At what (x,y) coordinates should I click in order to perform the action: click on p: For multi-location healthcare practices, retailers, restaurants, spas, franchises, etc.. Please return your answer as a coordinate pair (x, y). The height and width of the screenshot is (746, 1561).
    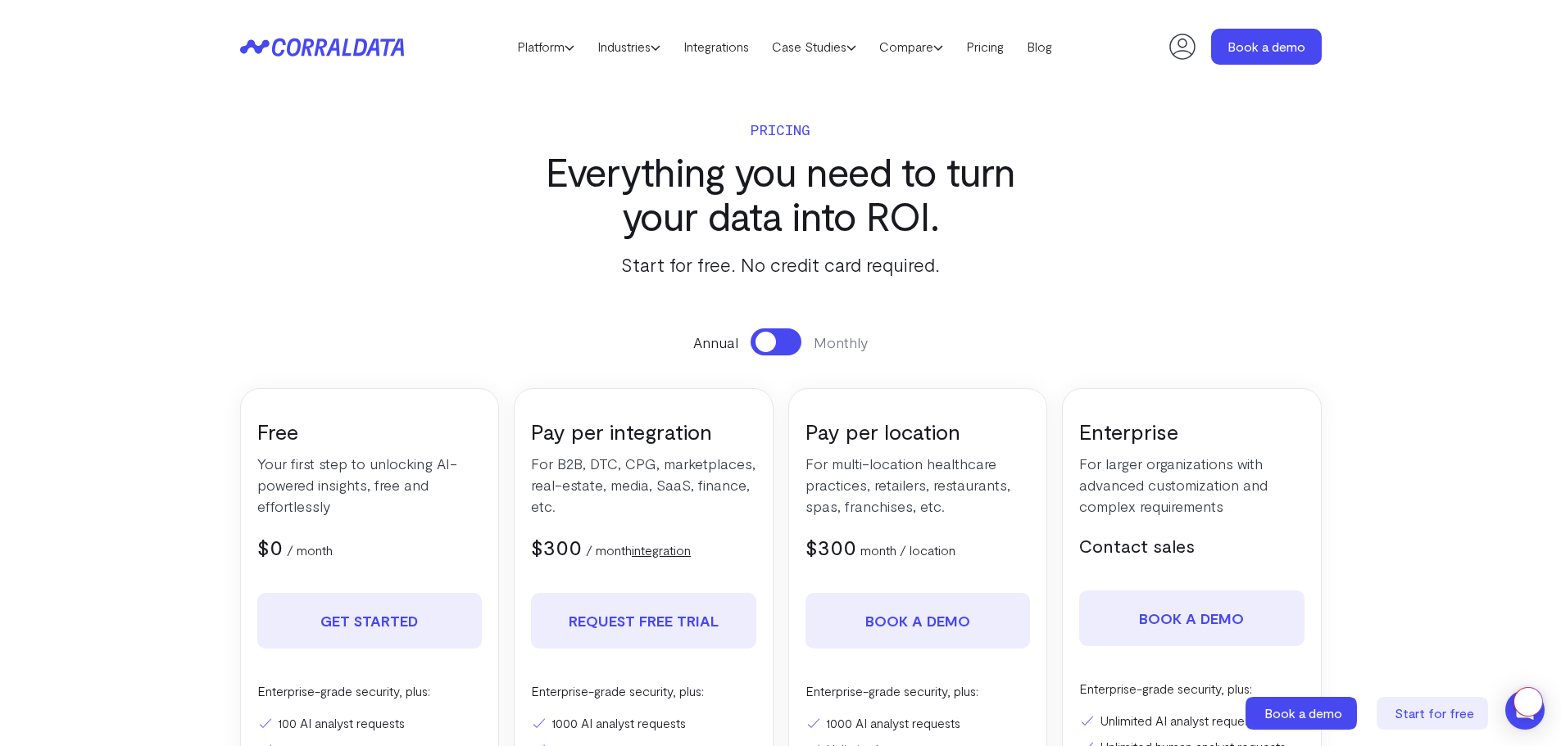
    Looking at the image, I should click on (918, 485).